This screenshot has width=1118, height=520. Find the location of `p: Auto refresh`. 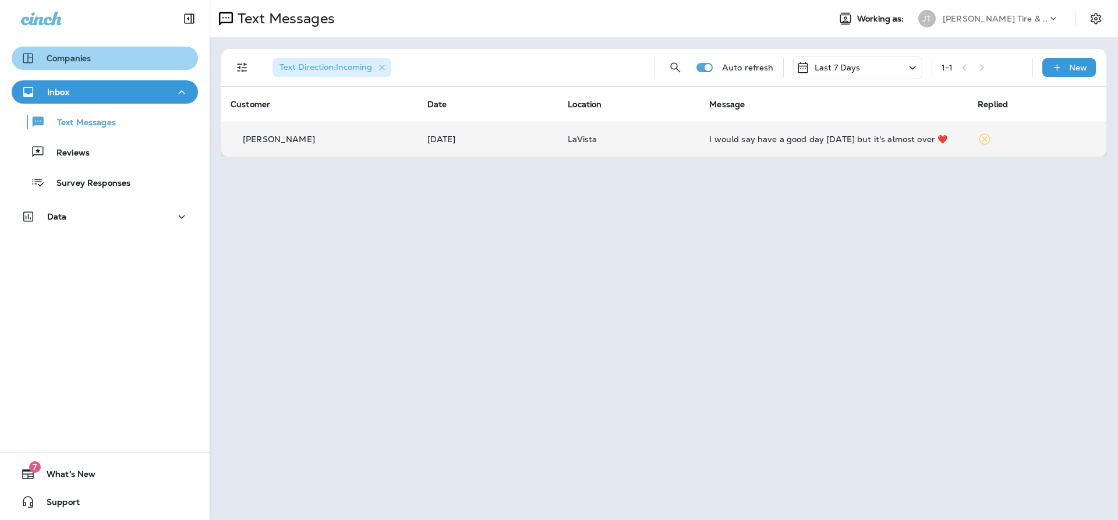

p: Auto refresh is located at coordinates (748, 68).